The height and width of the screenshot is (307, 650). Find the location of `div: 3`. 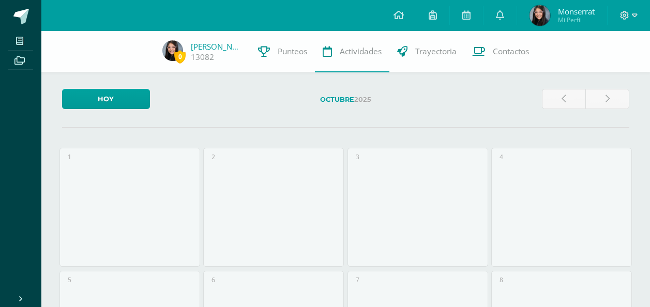

div: 3 is located at coordinates (357, 157).